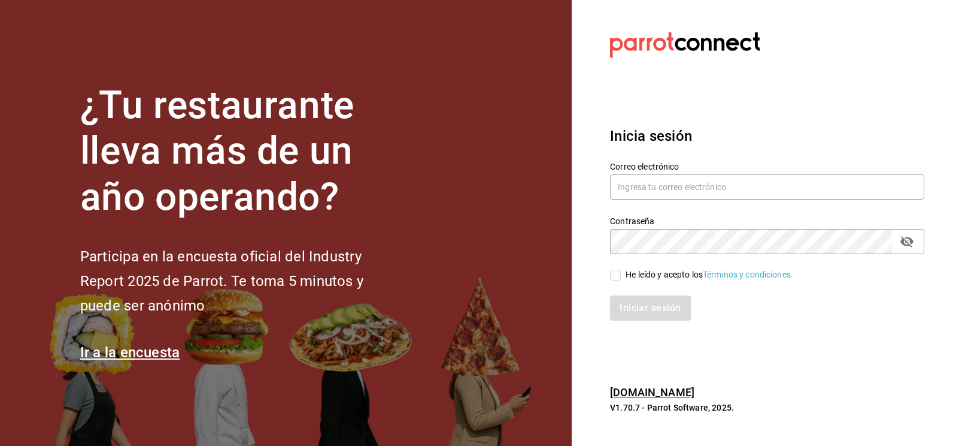 Image resolution: width=953 pixels, height=446 pixels. What do you see at coordinates (242, 281) in the screenshot?
I see `h2: Participa en la encuesta oficial del Industry Report 2025 de Parrot. Te toma 5 minutos y puede se...` at bounding box center [242, 281].